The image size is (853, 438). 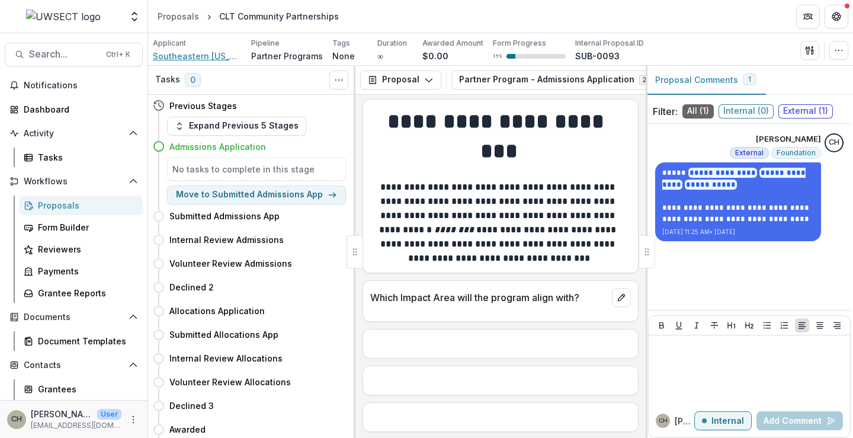 I want to click on h4: Awarded, so click(x=187, y=429).